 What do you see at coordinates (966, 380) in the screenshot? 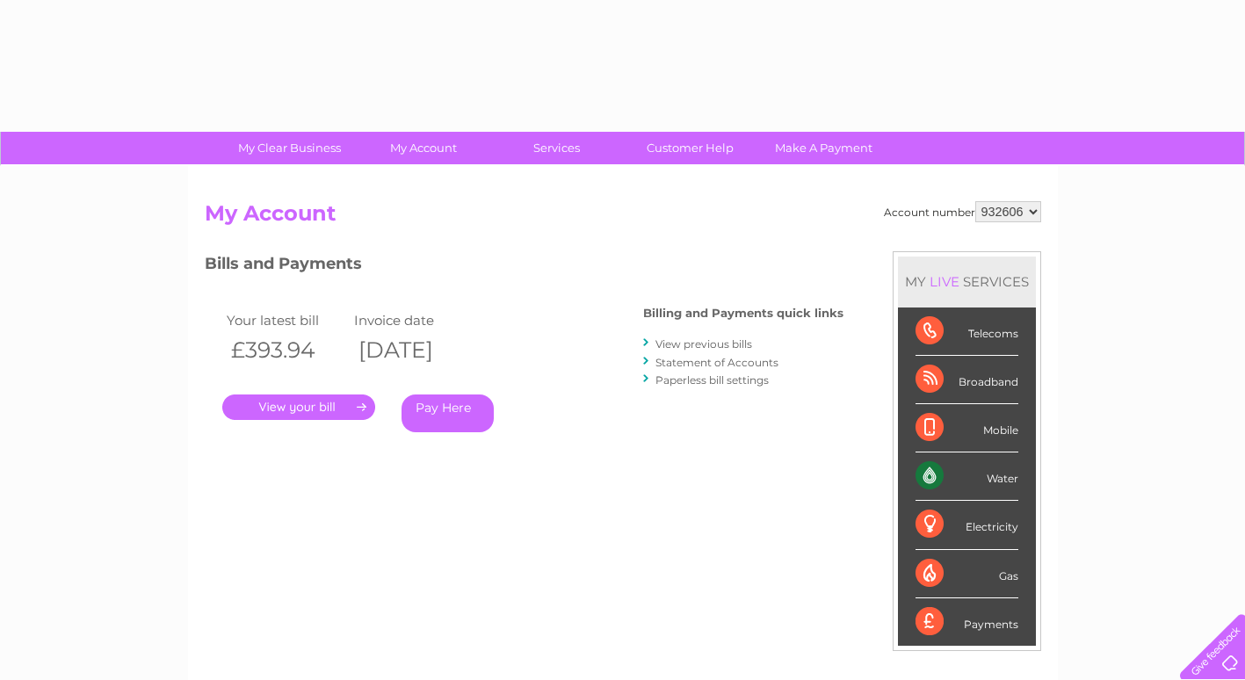
I see `div: Broadband` at bounding box center [966, 380].